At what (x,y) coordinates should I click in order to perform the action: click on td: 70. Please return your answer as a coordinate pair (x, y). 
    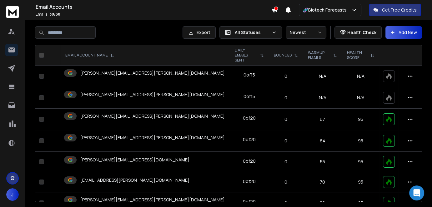
    Looking at the image, I should click on (322, 182).